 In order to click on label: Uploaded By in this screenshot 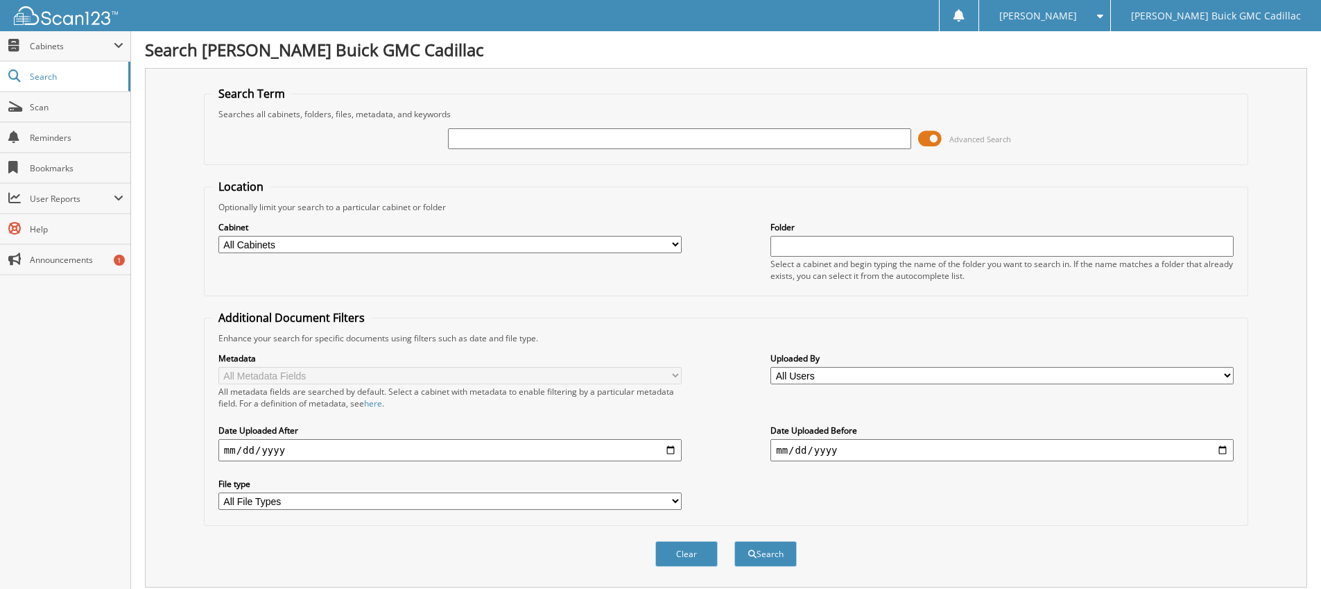, I will do `click(1002, 358)`.